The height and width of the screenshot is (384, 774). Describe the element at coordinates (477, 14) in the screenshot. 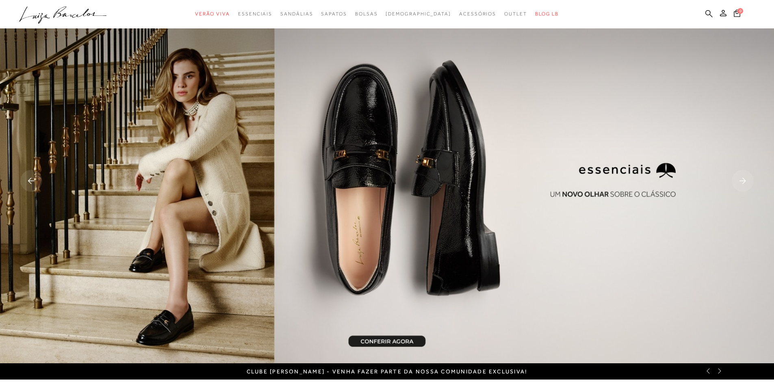

I see `span: Acessórios` at that location.